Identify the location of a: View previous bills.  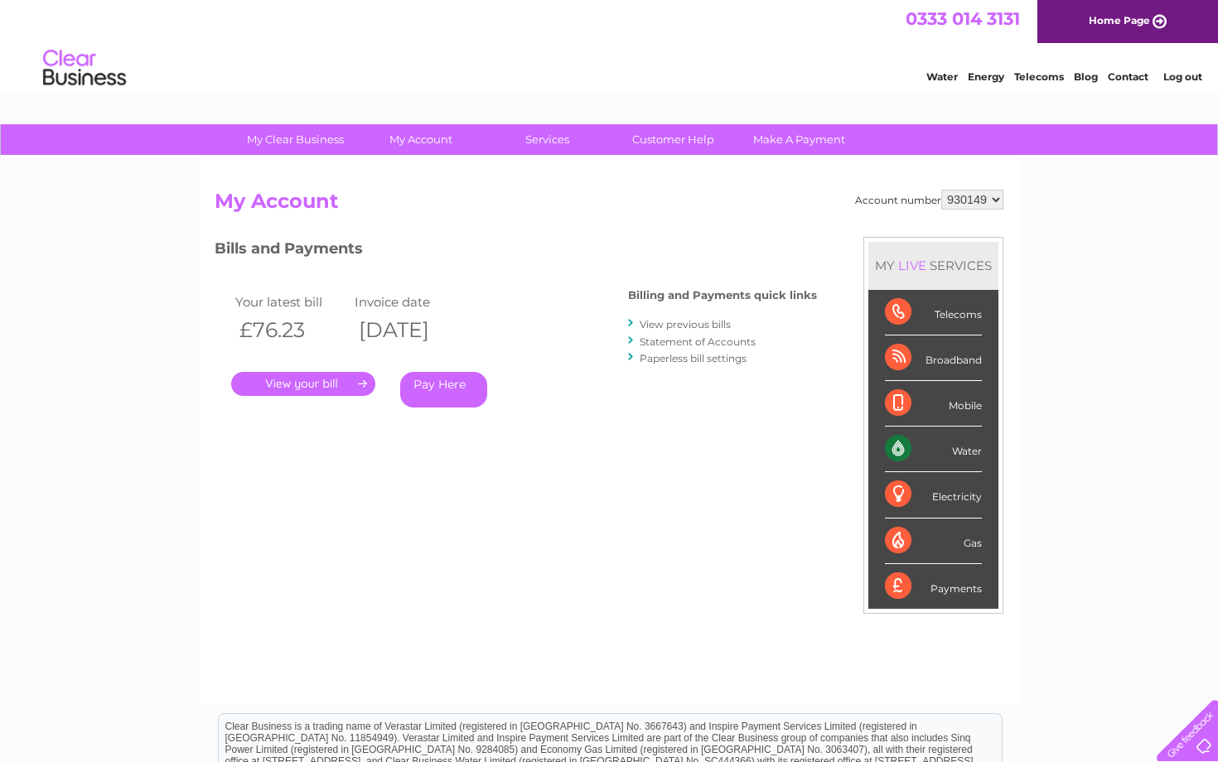
(685, 324).